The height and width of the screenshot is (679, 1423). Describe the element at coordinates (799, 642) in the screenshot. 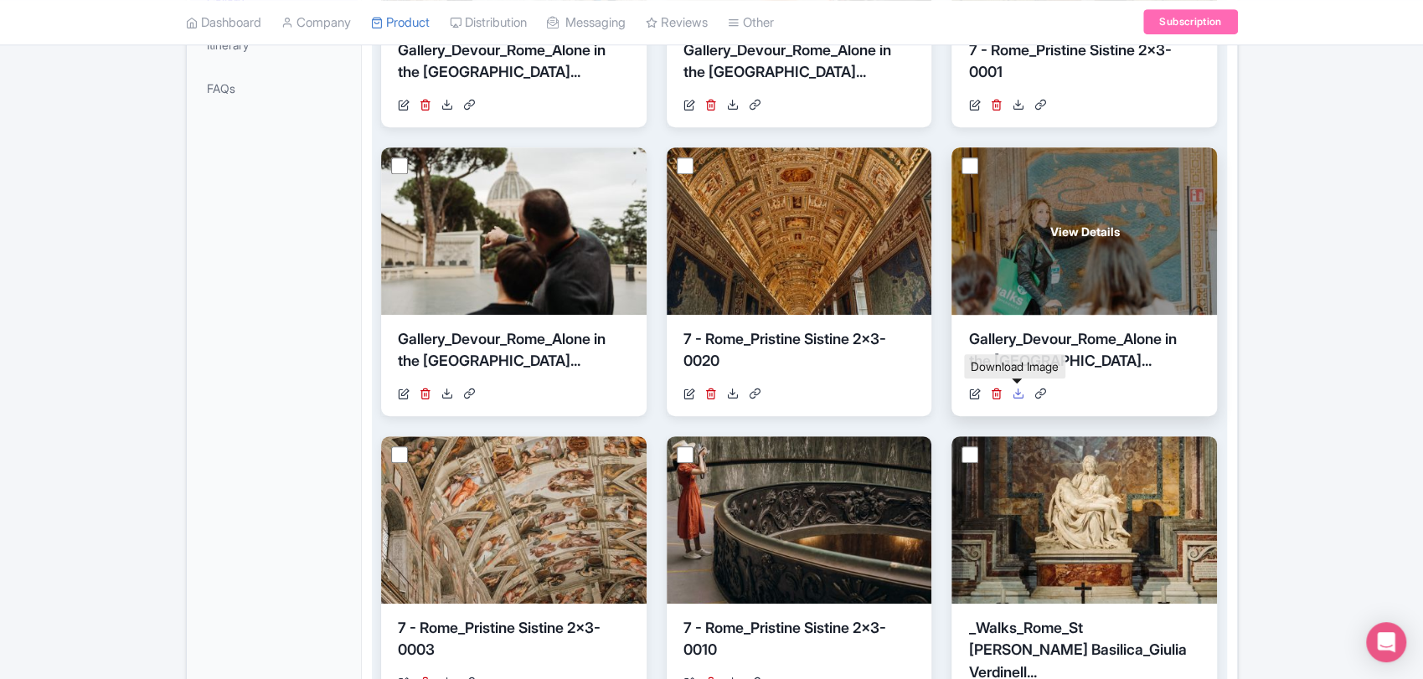

I see `div: 7 - Rome_Pristine Sistine 2x3-0010` at that location.